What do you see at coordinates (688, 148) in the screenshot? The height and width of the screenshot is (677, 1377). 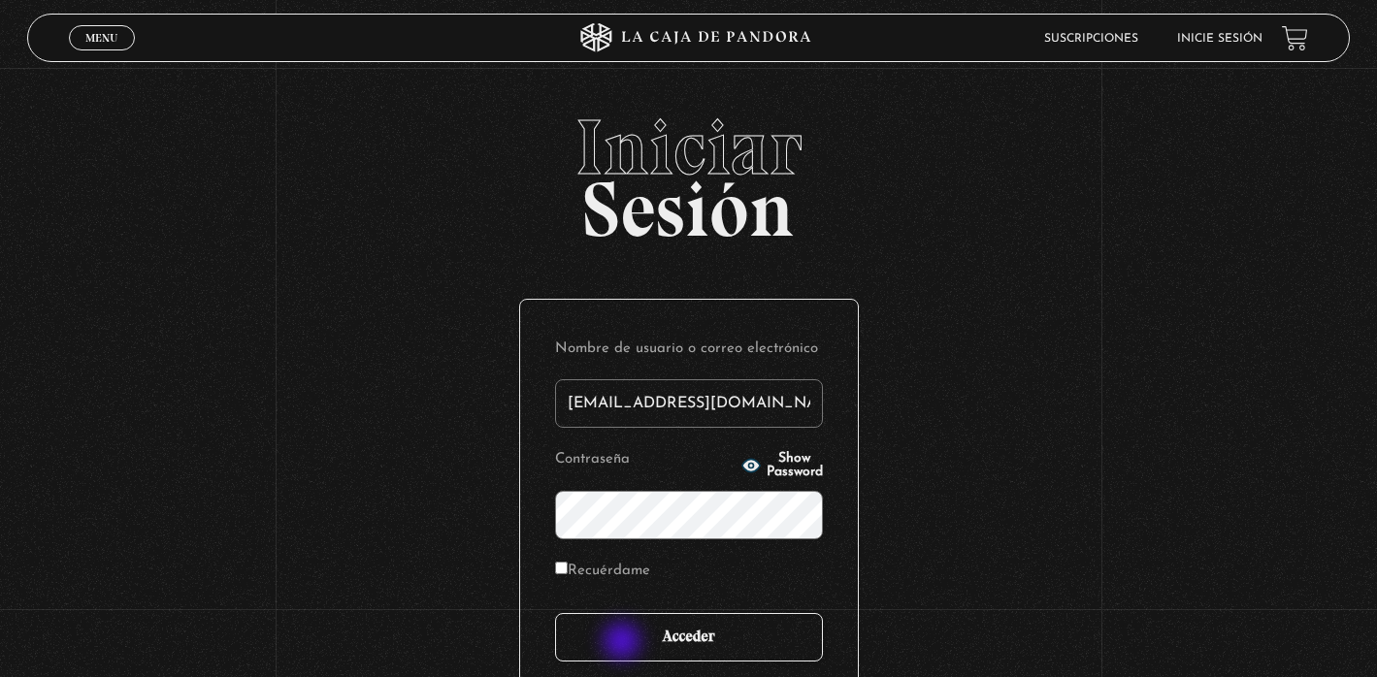 I see `span: Iniciar` at bounding box center [688, 148].